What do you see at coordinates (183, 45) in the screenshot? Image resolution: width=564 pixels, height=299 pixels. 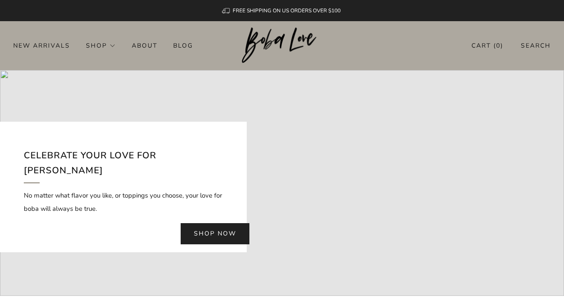 I see `a: Blog` at bounding box center [183, 45].